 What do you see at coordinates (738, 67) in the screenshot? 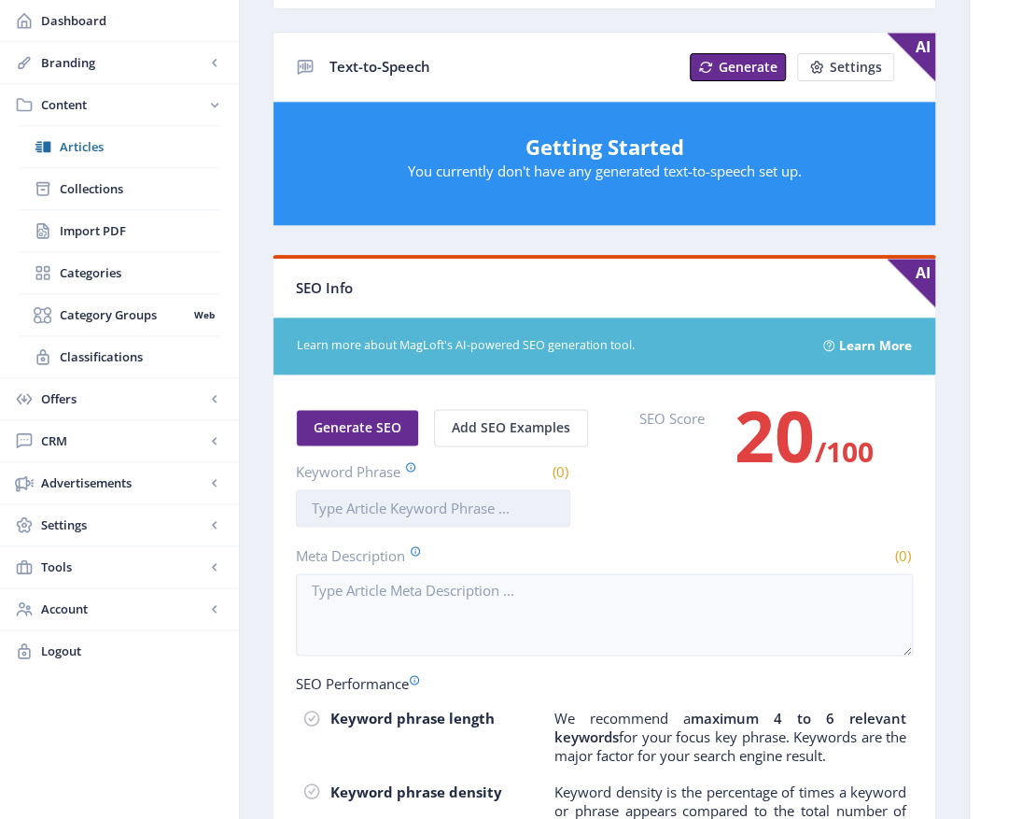
I see `button: Generate` at bounding box center [738, 67].